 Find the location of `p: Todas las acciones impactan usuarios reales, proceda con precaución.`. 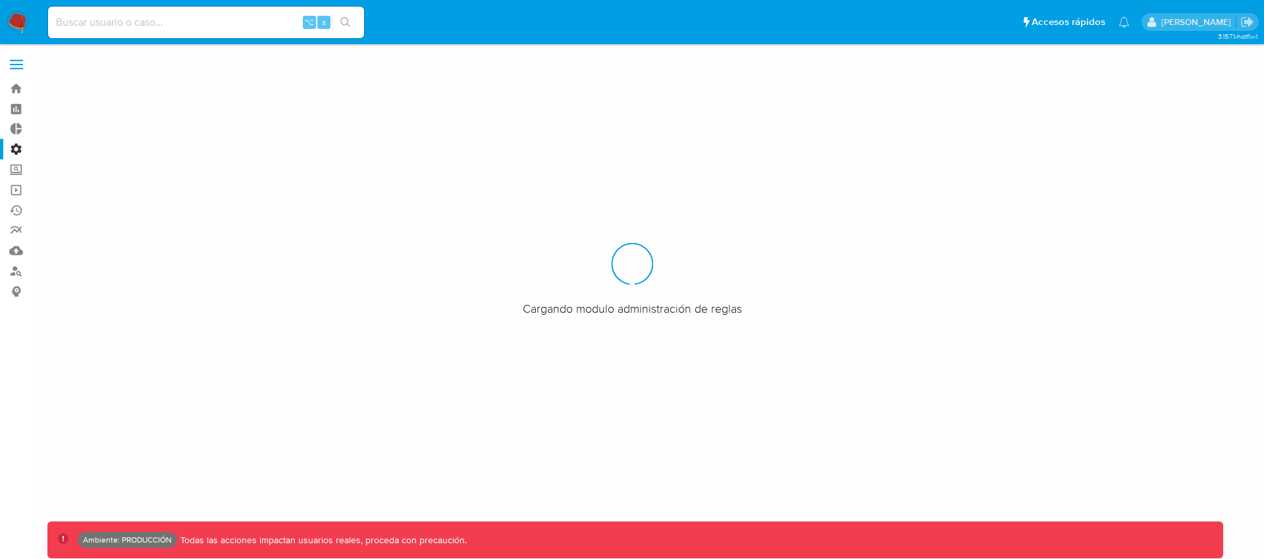

p: Todas las acciones impactan usuarios reales, proceda con precaución. is located at coordinates (322, 540).